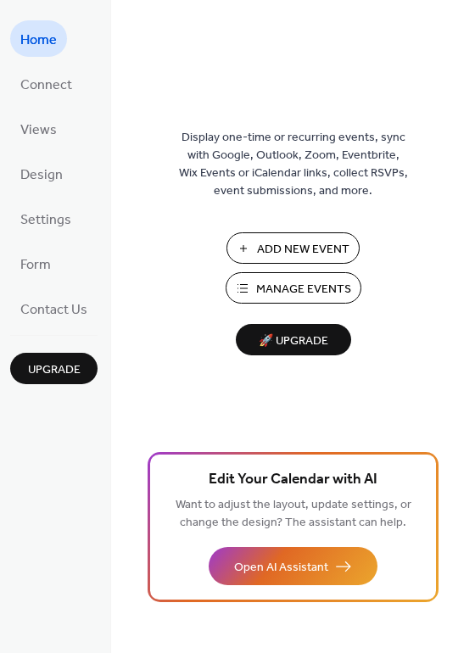 The image size is (475, 653). What do you see at coordinates (46, 85) in the screenshot?
I see `span: Connect` at bounding box center [46, 85].